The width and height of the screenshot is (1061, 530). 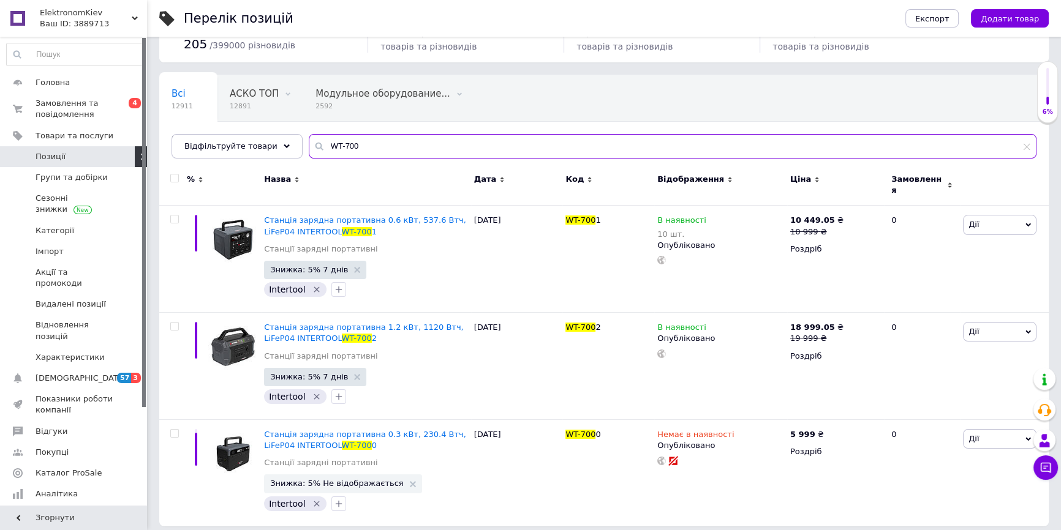 I want to click on span: Станція зарядна портативна 0.6 кВт, 537.6 Втч, LiFeP04 INTERTOOL, so click(x=365, y=225).